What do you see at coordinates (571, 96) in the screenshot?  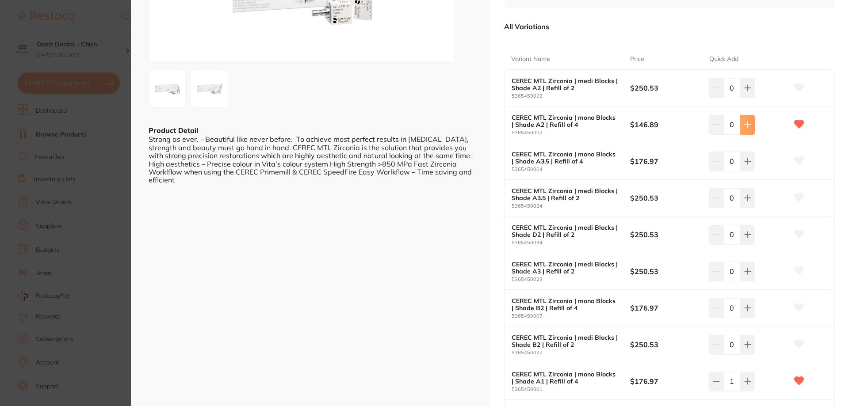 I see `small: 5365450022` at bounding box center [571, 96].